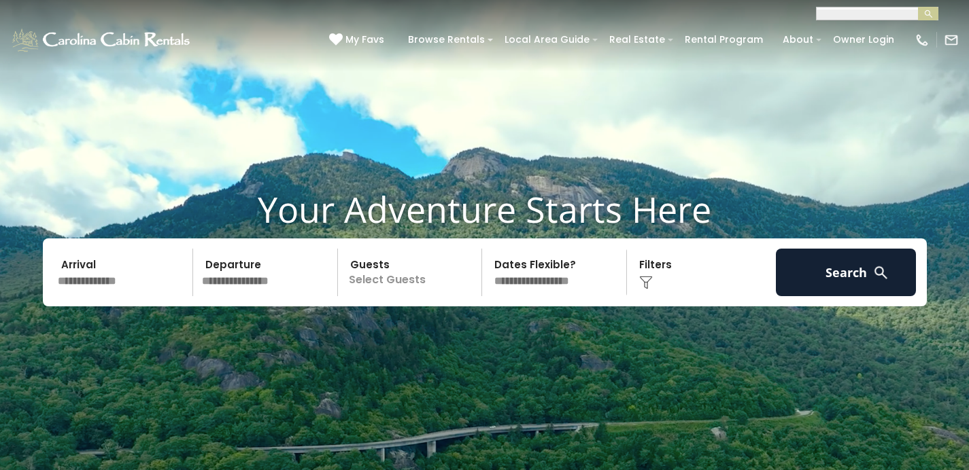  What do you see at coordinates (446, 39) in the screenshot?
I see `a: Browse Rentals` at bounding box center [446, 39].